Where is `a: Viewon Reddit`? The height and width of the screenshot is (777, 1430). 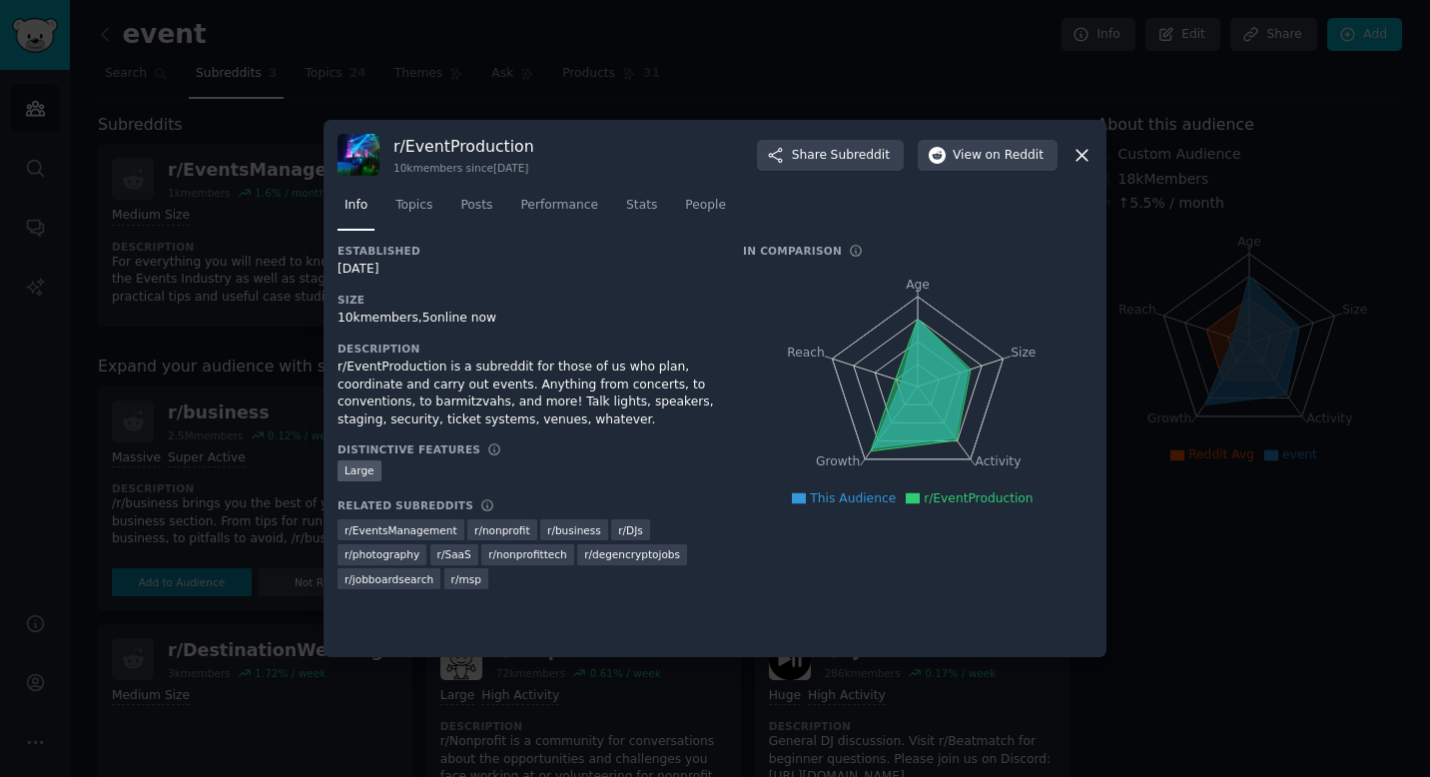 a: Viewon Reddit is located at coordinates (987, 156).